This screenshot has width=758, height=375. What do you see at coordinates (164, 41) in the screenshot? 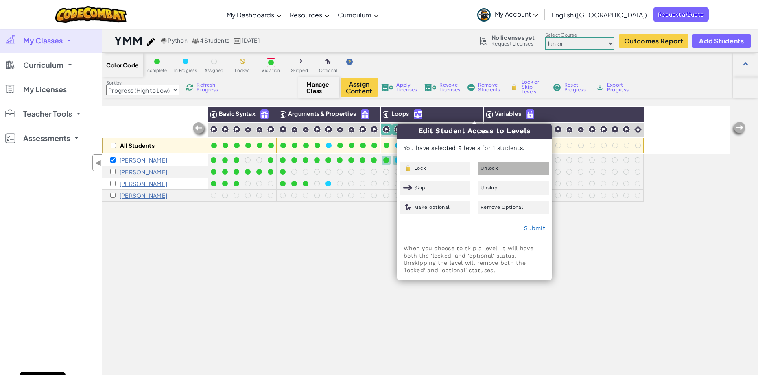
I see `img: python.png` at bounding box center [164, 41].